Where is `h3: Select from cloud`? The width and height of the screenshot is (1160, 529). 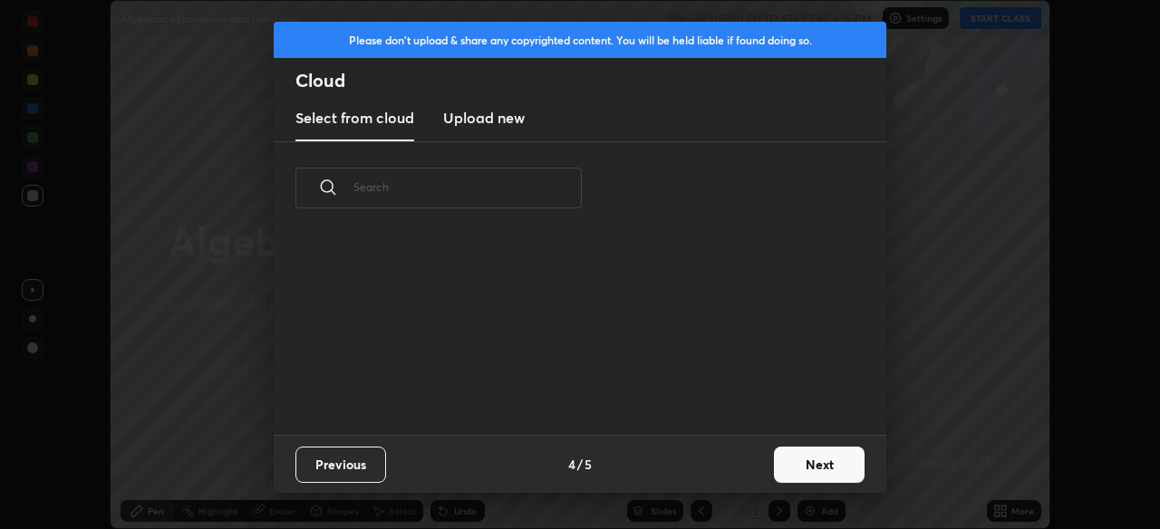
h3: Select from cloud is located at coordinates (354, 118).